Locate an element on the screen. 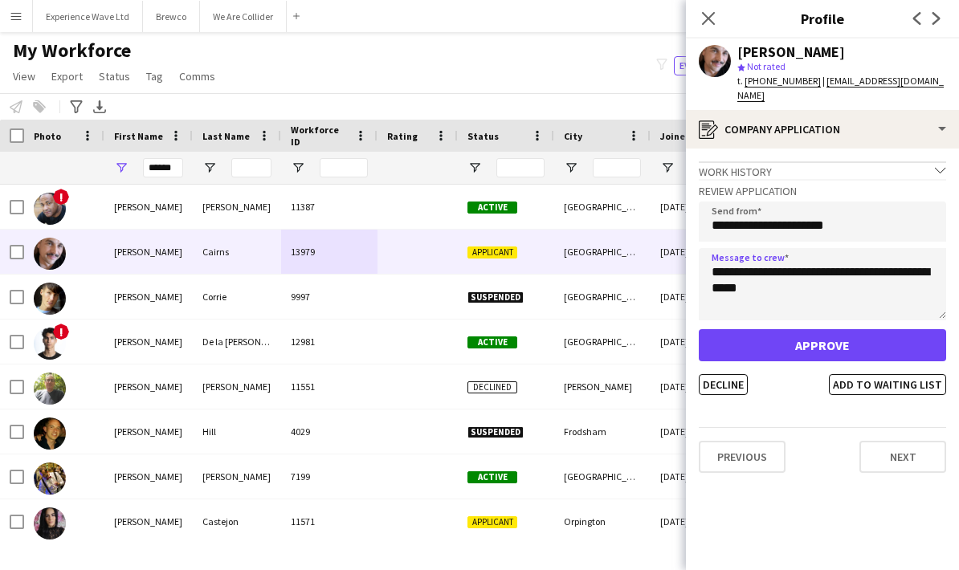  div: 9997 is located at coordinates (329, 296).